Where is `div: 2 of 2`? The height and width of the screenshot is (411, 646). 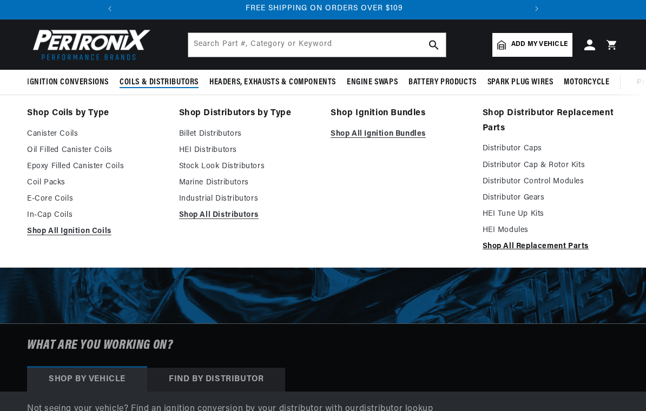
div: 2 of 2 is located at coordinates (324, 9).